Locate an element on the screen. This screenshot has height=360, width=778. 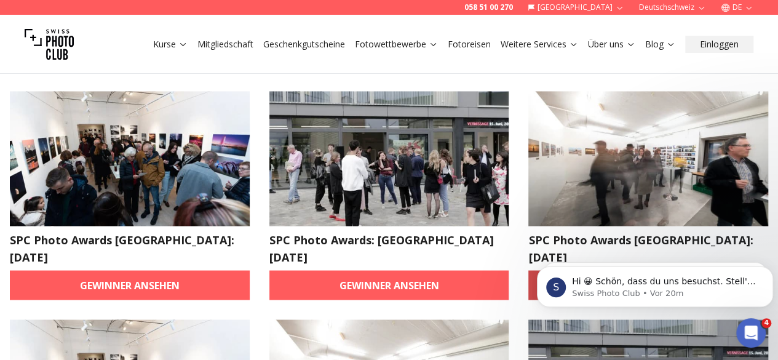
a: Geschenkgutscheine is located at coordinates (304, 44).